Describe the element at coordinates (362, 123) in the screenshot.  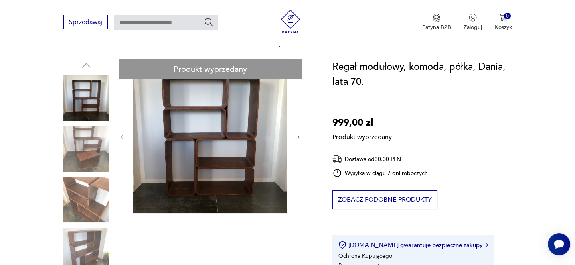
I see `p: 999,00 zł` at that location.